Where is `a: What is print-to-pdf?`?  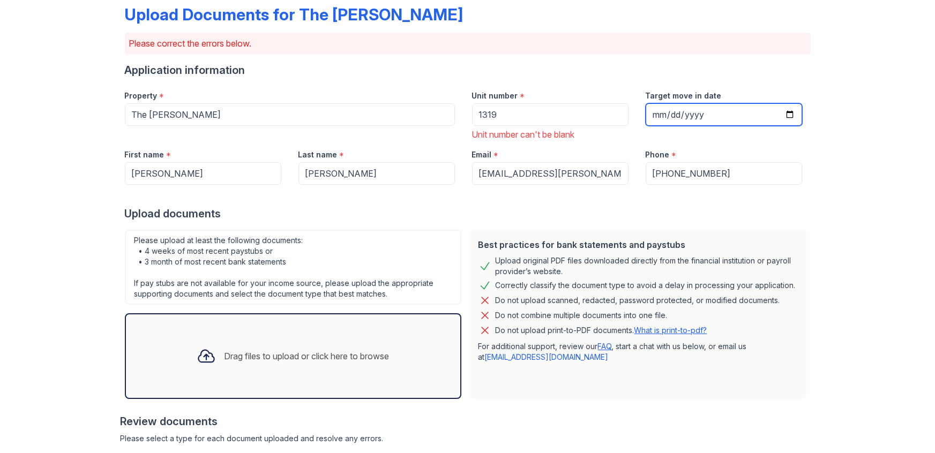
a: What is print-to-pdf? is located at coordinates (671, 330).